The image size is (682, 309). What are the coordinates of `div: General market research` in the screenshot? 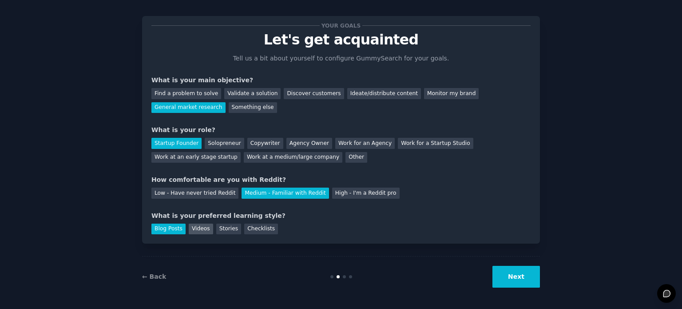 It's located at (188, 108).